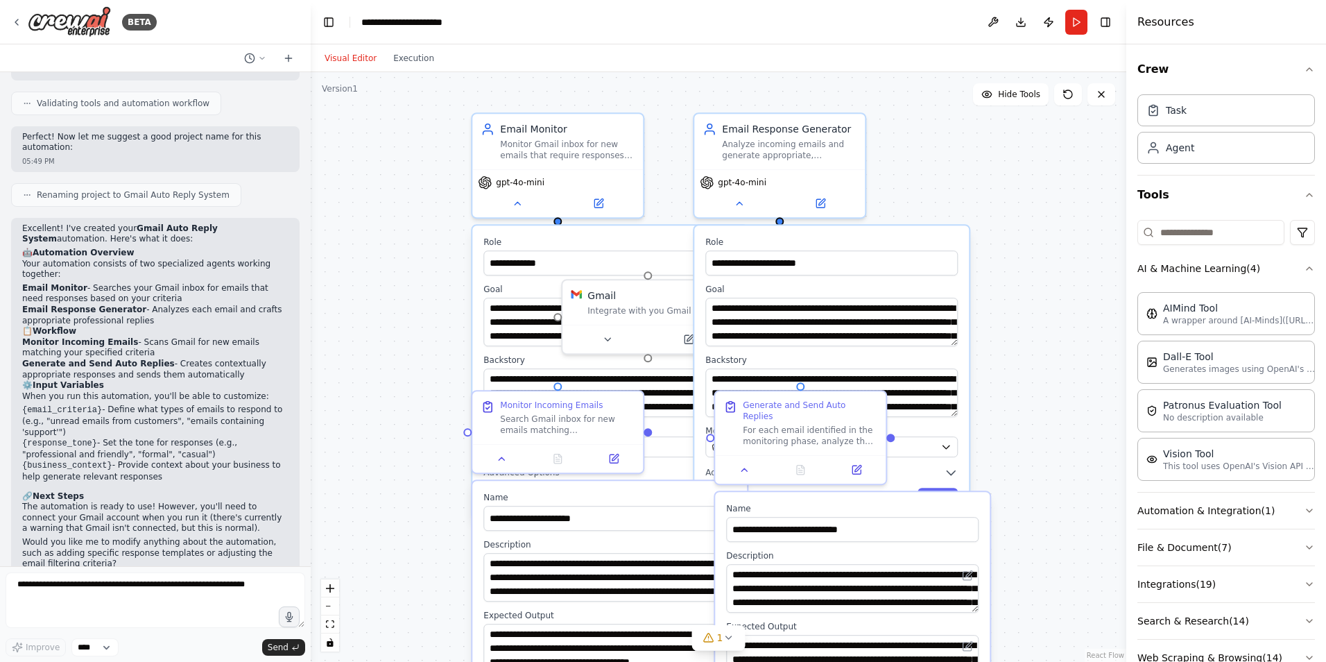 The width and height of the screenshot is (1326, 662). Describe the element at coordinates (576, 294) in the screenshot. I see `img: Gmail` at that location.